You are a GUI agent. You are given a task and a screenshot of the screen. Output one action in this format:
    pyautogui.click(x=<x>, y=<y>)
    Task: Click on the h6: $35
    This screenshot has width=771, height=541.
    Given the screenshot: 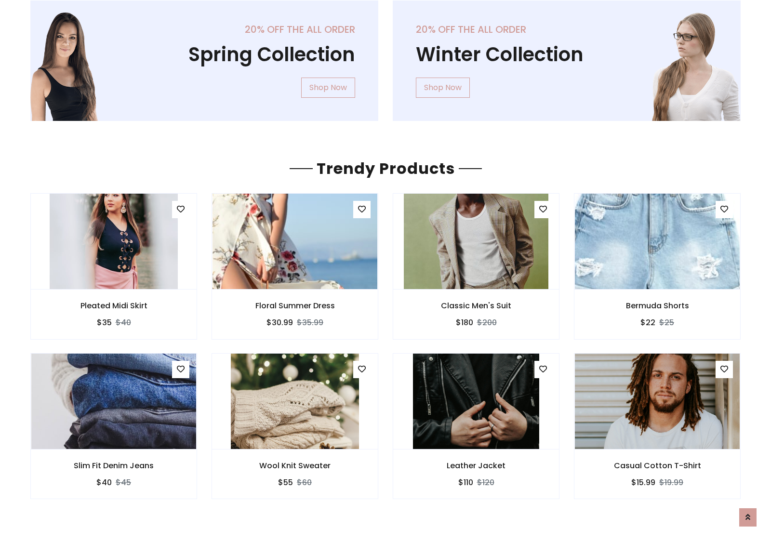 What is the action you would take?
    pyautogui.click(x=104, y=322)
    